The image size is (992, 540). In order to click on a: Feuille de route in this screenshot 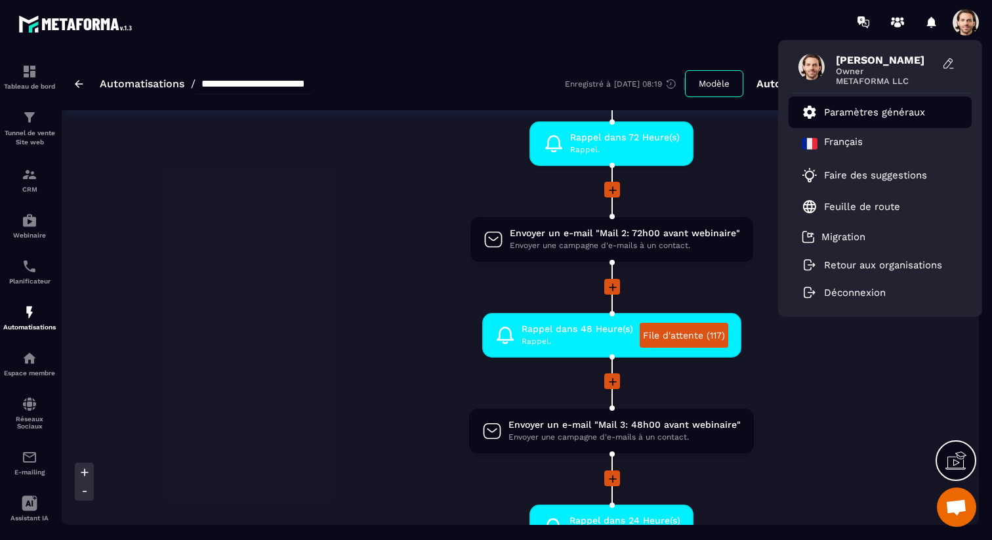, I will do `click(851, 207)`.